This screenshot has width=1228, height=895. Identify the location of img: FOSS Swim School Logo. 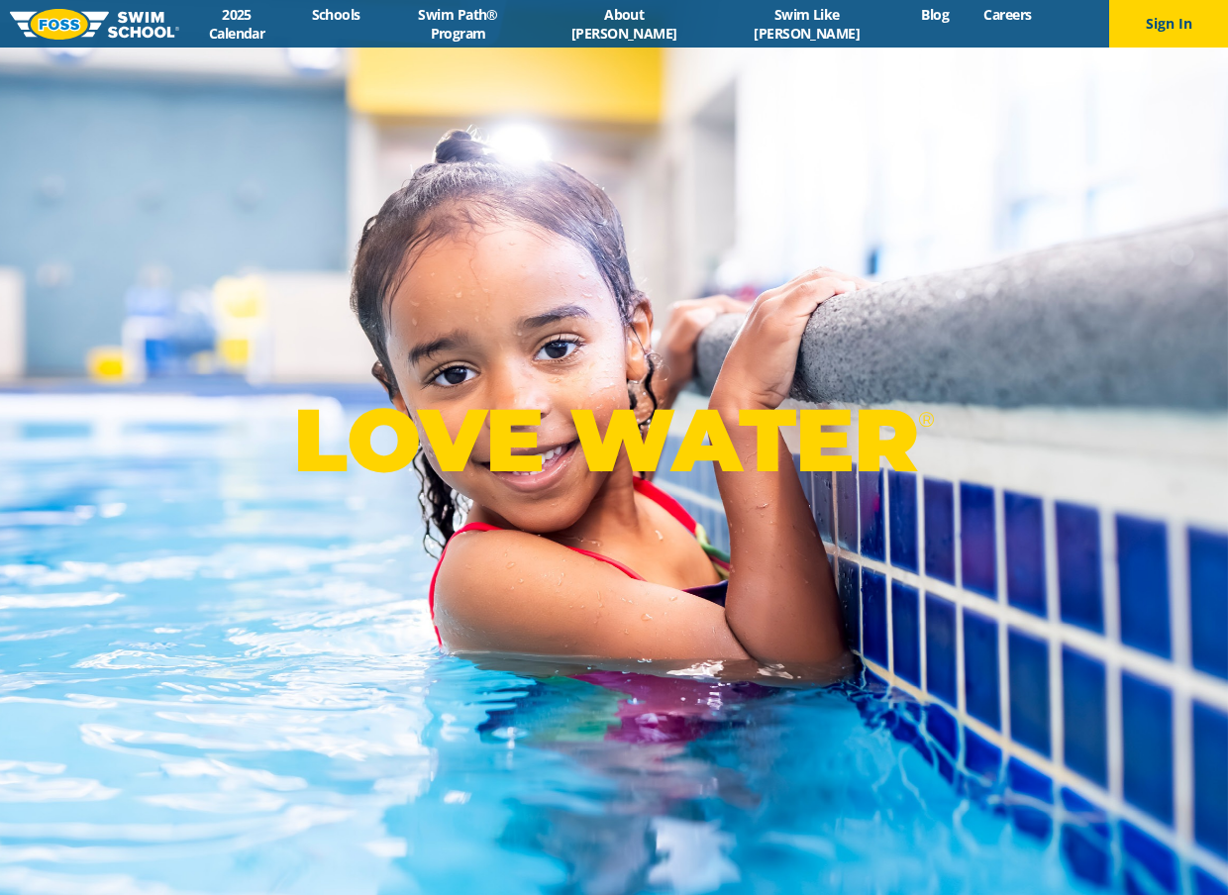
(94, 24).